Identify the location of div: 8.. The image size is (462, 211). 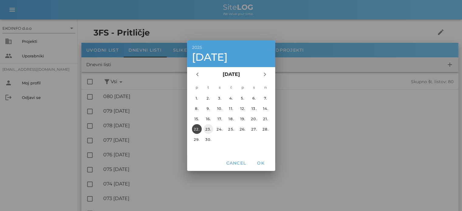
(196, 108).